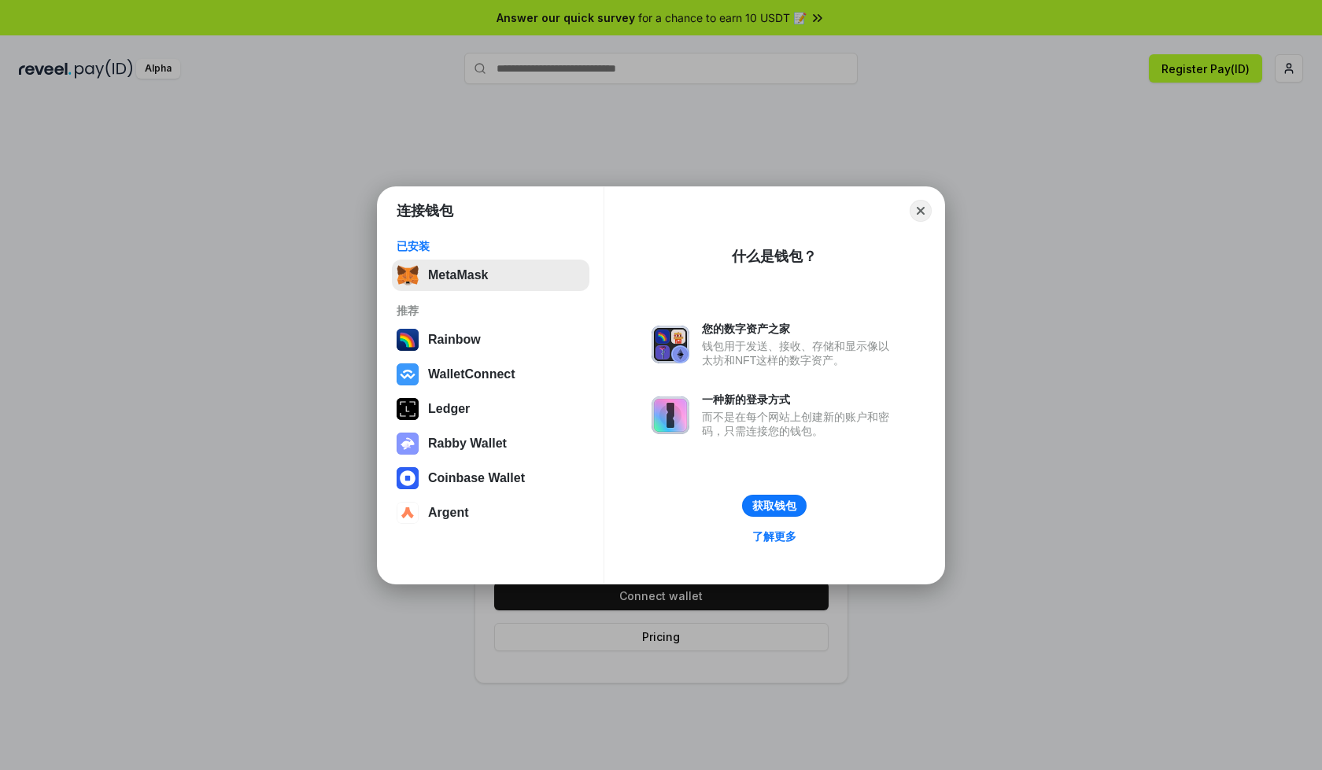 The height and width of the screenshot is (770, 1322). I want to click on img: svg+xml,%3Csvg%20width%3D%22120%22%20height%3D%22120%22%20viewBox%3D%220%200%20120%20120%22%20fil..., so click(407, 340).